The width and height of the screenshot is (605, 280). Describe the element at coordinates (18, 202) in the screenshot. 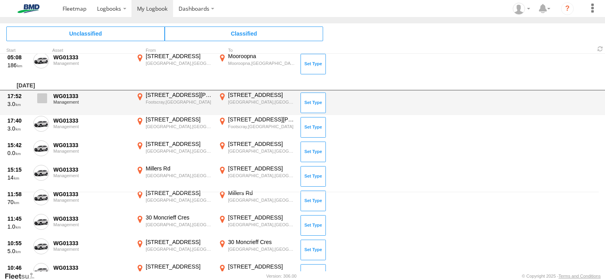

I see `div: 70` at that location.